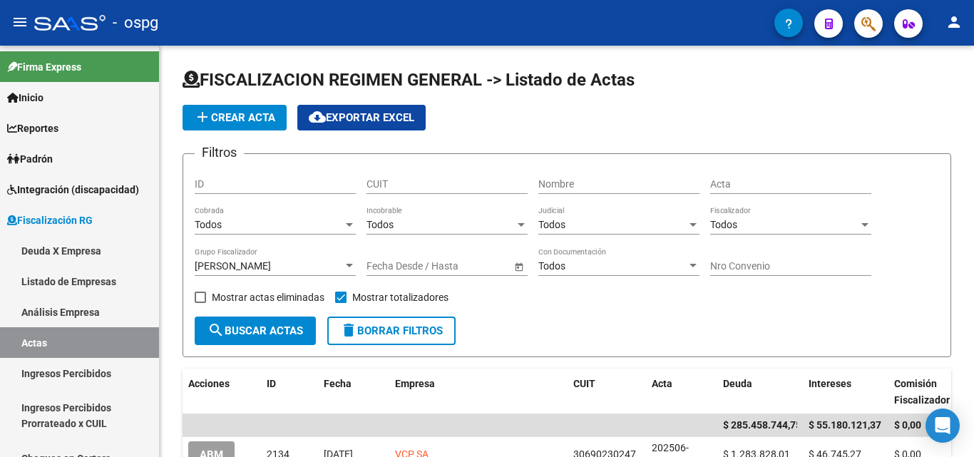 The height and width of the screenshot is (457, 974). I want to click on span: Borrar Filtros, so click(391, 331).